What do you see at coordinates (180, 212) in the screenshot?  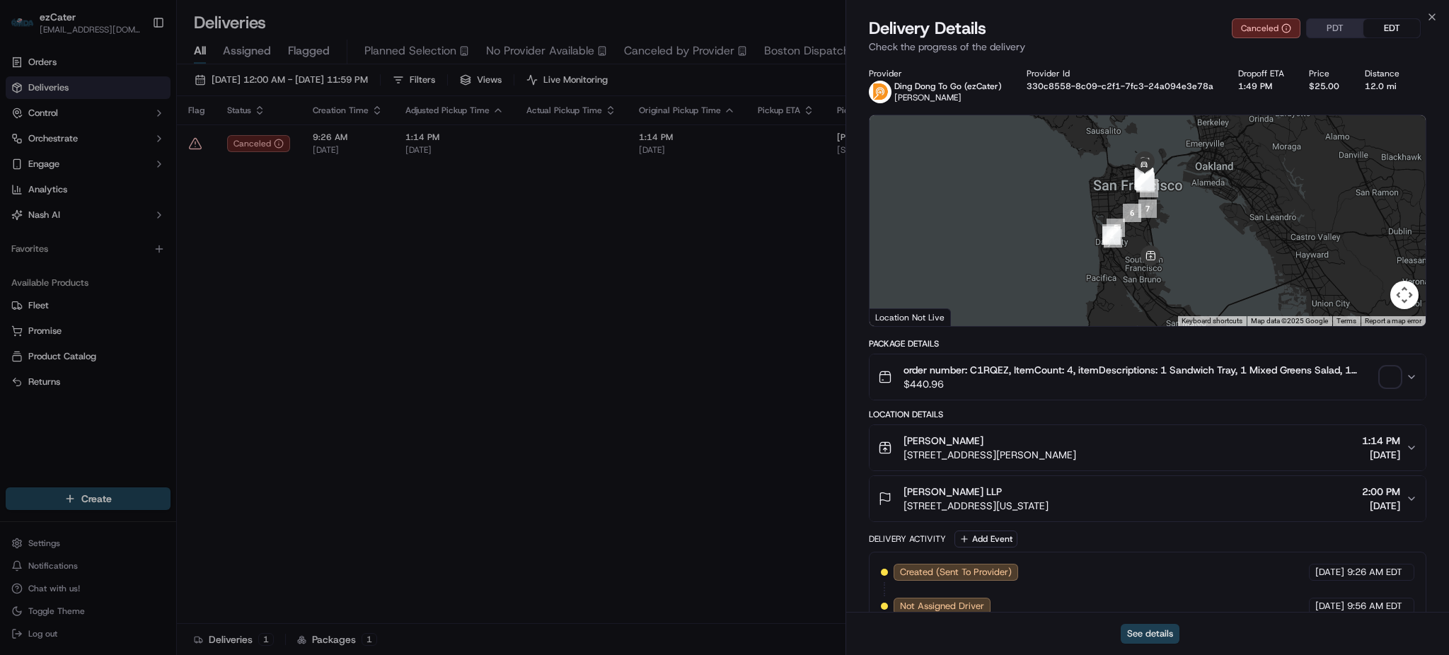 I see `span: API Documentation` at bounding box center [180, 212].